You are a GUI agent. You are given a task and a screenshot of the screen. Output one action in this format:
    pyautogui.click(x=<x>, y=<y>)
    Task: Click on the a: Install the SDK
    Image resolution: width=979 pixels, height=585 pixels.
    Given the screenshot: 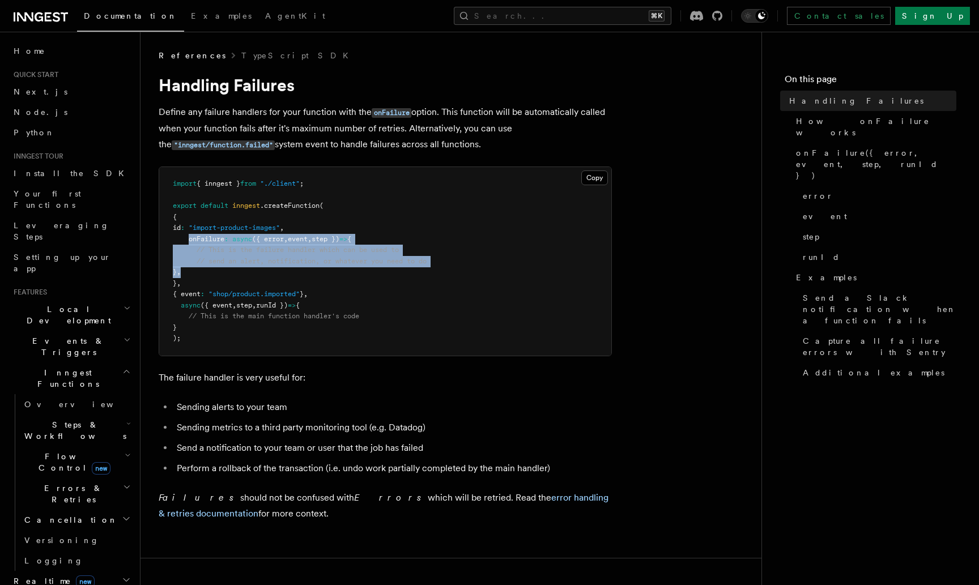 What is the action you would take?
    pyautogui.click(x=71, y=173)
    